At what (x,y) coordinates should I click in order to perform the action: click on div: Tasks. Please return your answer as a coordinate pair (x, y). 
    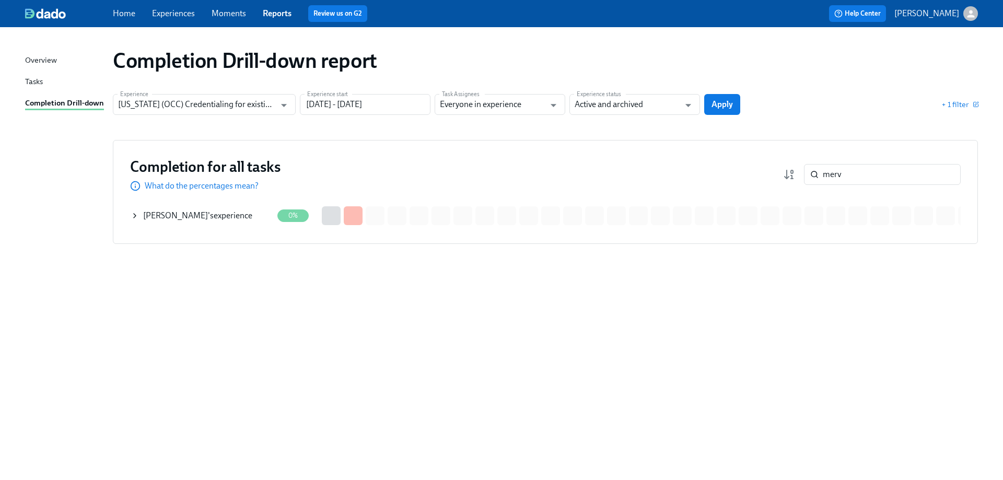
    Looking at the image, I should click on (34, 82).